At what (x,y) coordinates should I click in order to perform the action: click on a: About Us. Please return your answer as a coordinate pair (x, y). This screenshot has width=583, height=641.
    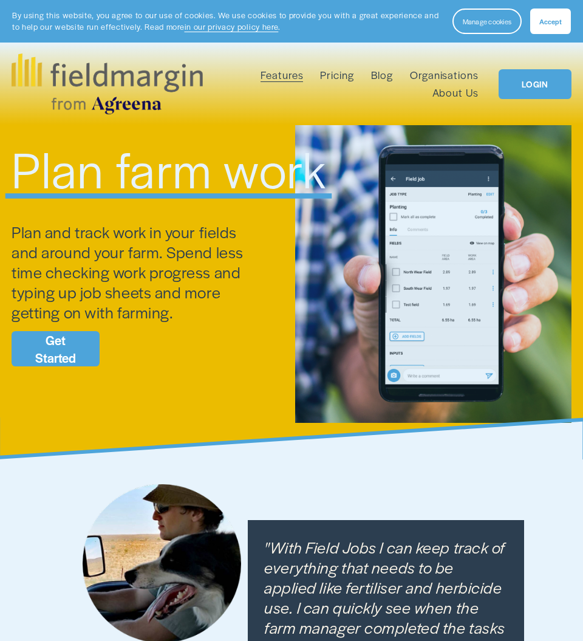
    Looking at the image, I should click on (456, 92).